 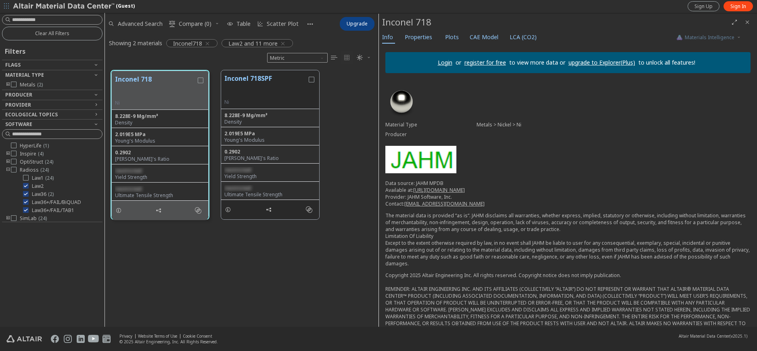 I want to click on span: Altair Material Data Center, so click(x=705, y=336).